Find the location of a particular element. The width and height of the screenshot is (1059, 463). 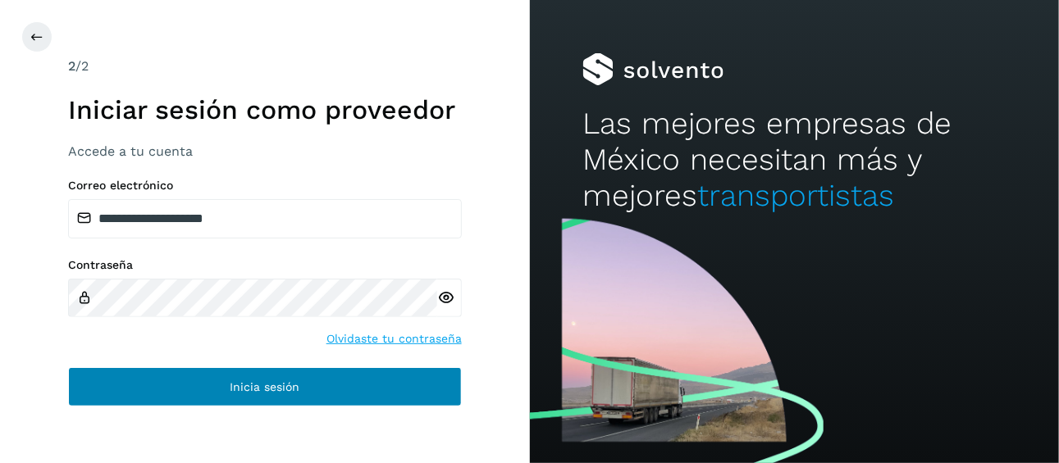

a: Olvidaste tu contraseña is located at coordinates (394, 339).